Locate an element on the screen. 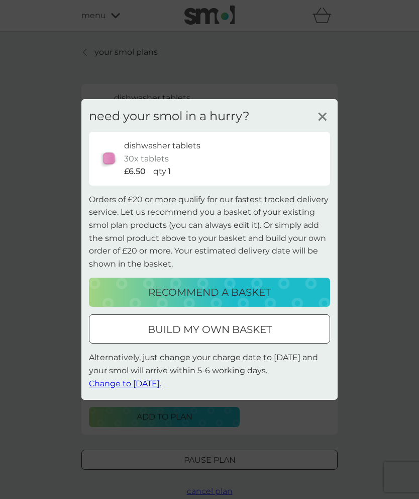 Image resolution: width=419 pixels, height=499 pixels. p: recommend a basket is located at coordinates (210, 292).